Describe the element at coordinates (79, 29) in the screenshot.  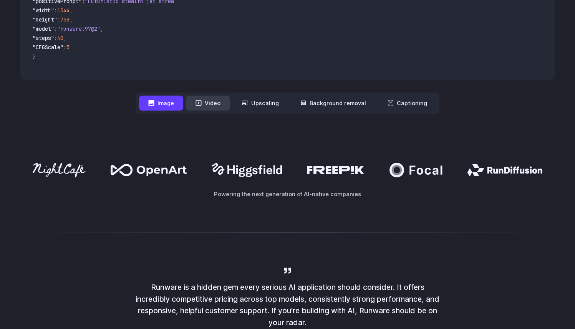
I see `span: "runware:97@2"` at that location.